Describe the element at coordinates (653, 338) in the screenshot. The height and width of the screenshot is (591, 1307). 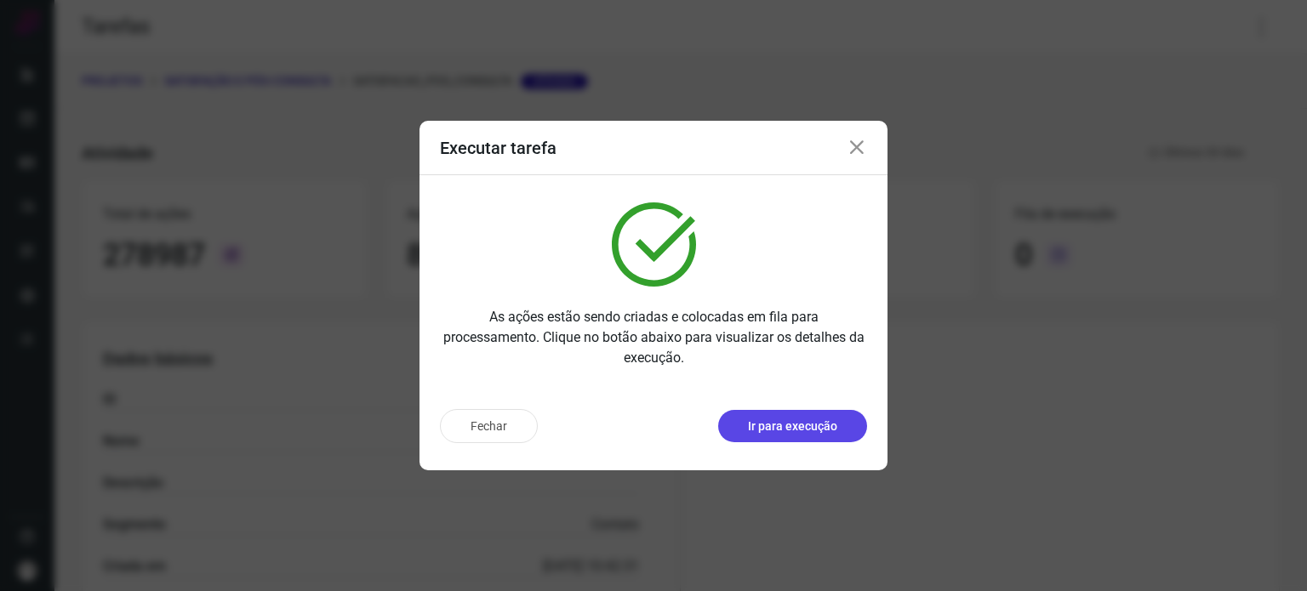
I see `p: As ações estão sendo criadas e colocadas em fila para processamento. Clique no botão abaixo para ...` at that location.